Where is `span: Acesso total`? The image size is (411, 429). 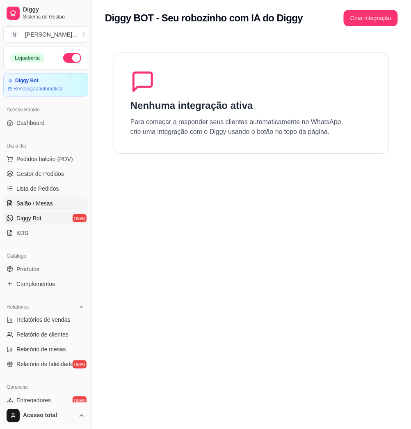
span: Acesso total is located at coordinates (49, 416).